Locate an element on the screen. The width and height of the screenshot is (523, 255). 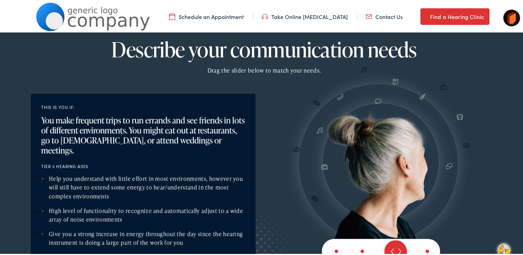
a: Find a Hearing Clinic is located at coordinates (455, 15).